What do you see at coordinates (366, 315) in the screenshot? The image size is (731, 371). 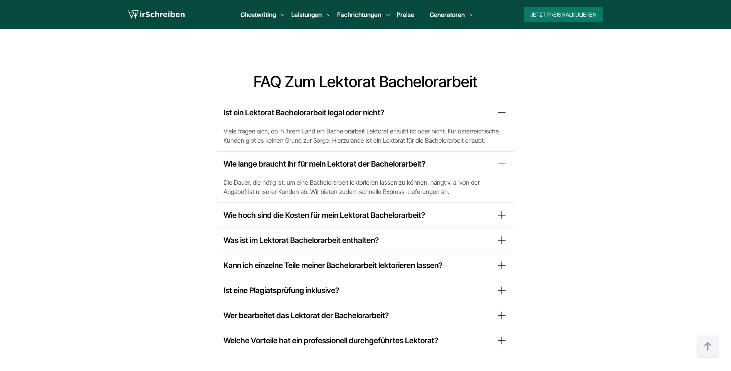 I see `summary: Wer bearbeitet das Lektorat der Bachelorarbeit?` at bounding box center [366, 315].